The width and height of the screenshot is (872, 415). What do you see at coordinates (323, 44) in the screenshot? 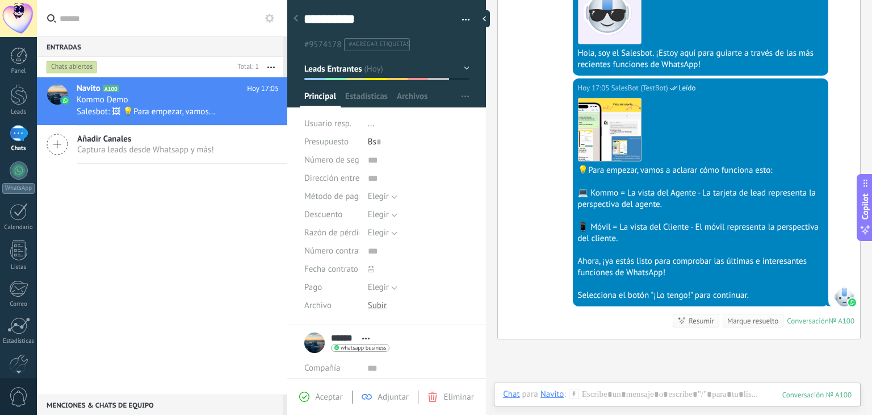
I see `span: #9574178` at bounding box center [323, 44].